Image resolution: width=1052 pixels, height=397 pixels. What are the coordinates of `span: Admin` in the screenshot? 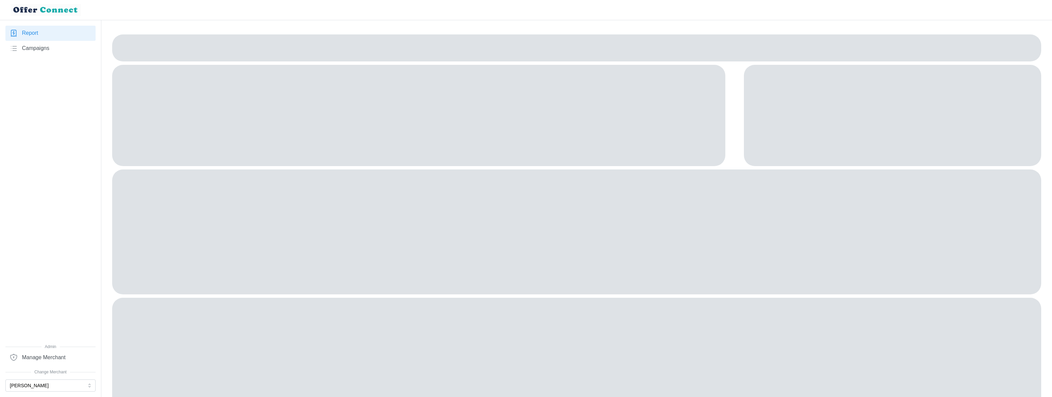 It's located at (50, 347).